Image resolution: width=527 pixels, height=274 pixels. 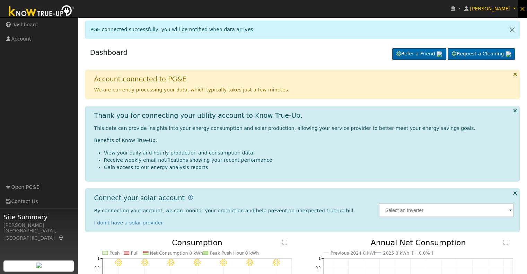 What do you see at coordinates (197, 242) in the screenshot?
I see `text: Consumption` at bounding box center [197, 242].